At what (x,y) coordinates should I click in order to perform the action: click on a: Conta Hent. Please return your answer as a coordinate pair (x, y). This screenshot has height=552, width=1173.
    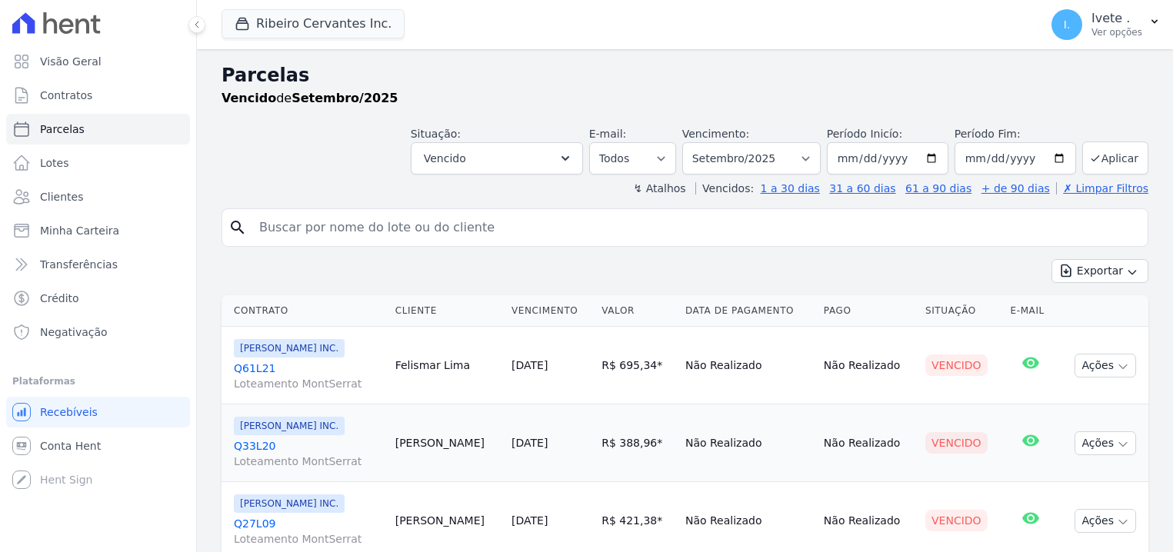
    Looking at the image, I should click on (98, 446).